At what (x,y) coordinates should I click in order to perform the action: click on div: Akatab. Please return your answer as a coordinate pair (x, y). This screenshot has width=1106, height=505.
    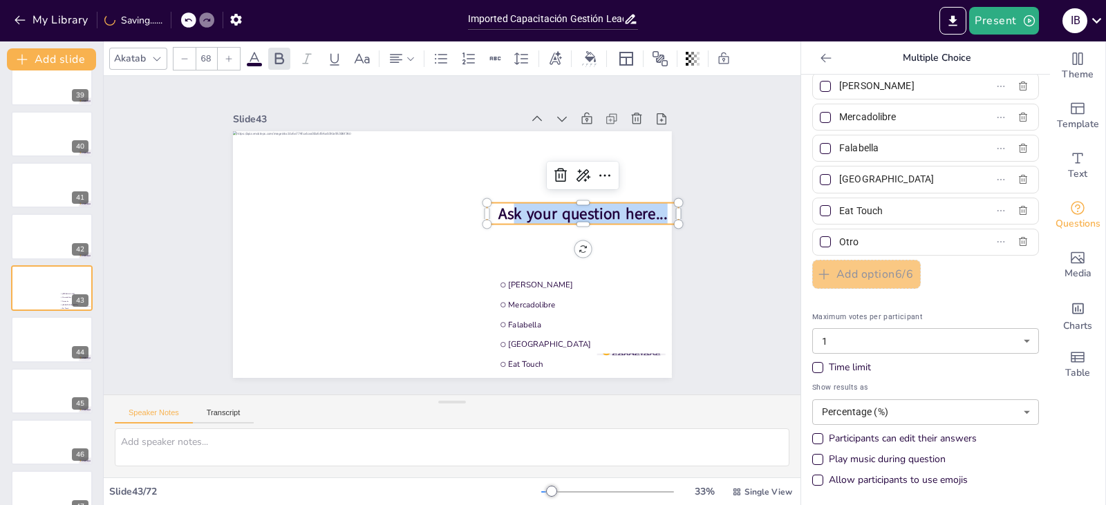
    Looking at the image, I should click on (130, 58).